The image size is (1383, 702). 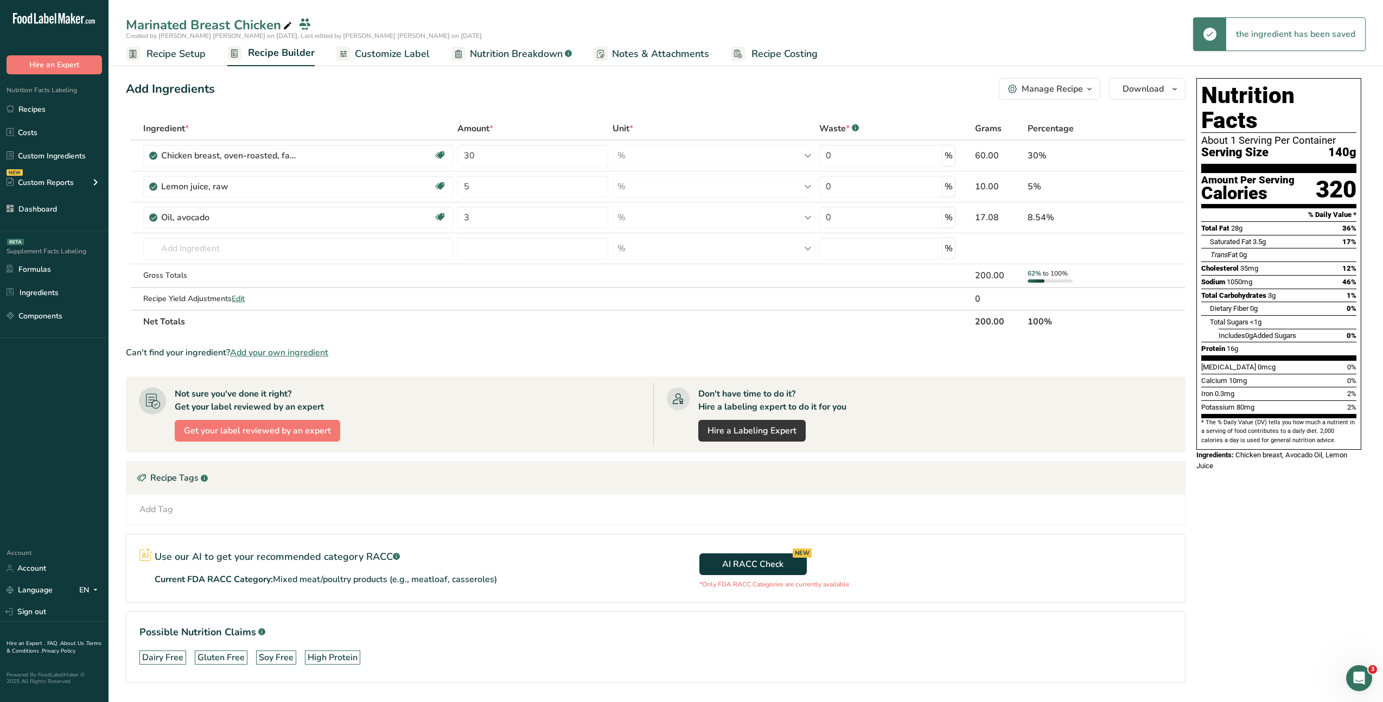 I want to click on p: Current FDA RACC Category:, so click(x=326, y=579).